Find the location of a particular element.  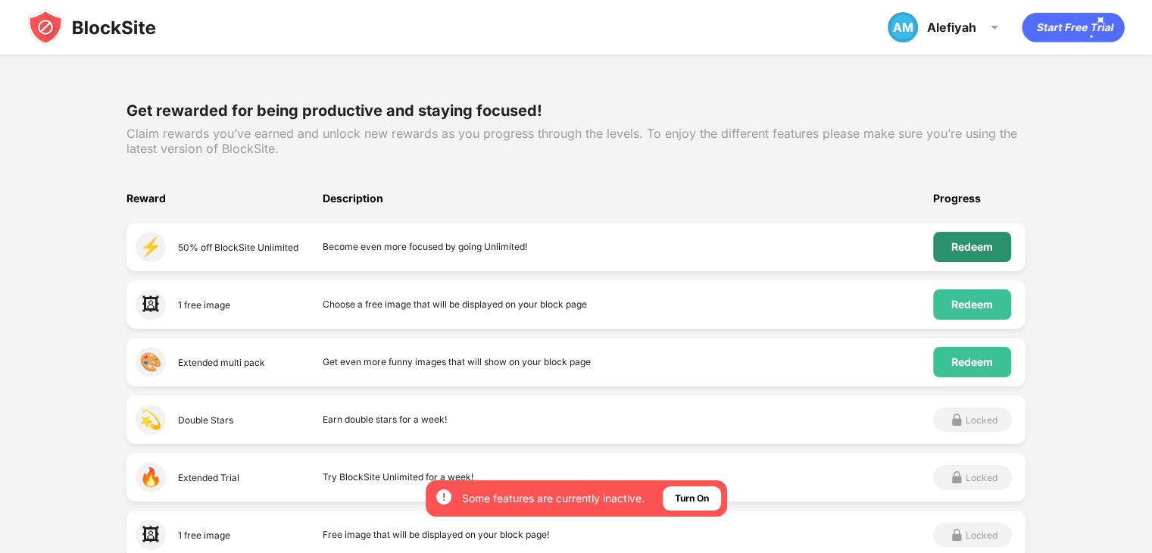

div: Turn On is located at coordinates (691, 498).